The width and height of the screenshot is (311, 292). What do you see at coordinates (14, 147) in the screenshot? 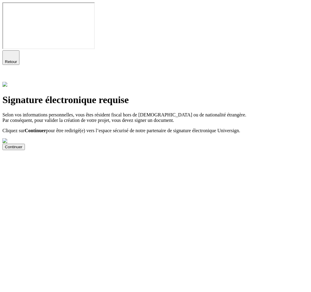
I see `div: Continuer` at bounding box center [14, 147].